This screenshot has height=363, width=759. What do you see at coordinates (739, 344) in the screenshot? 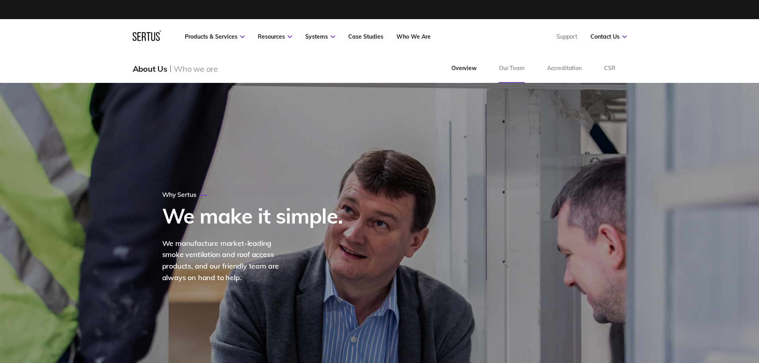
I see `div: Chat Widget` at bounding box center [739, 344].